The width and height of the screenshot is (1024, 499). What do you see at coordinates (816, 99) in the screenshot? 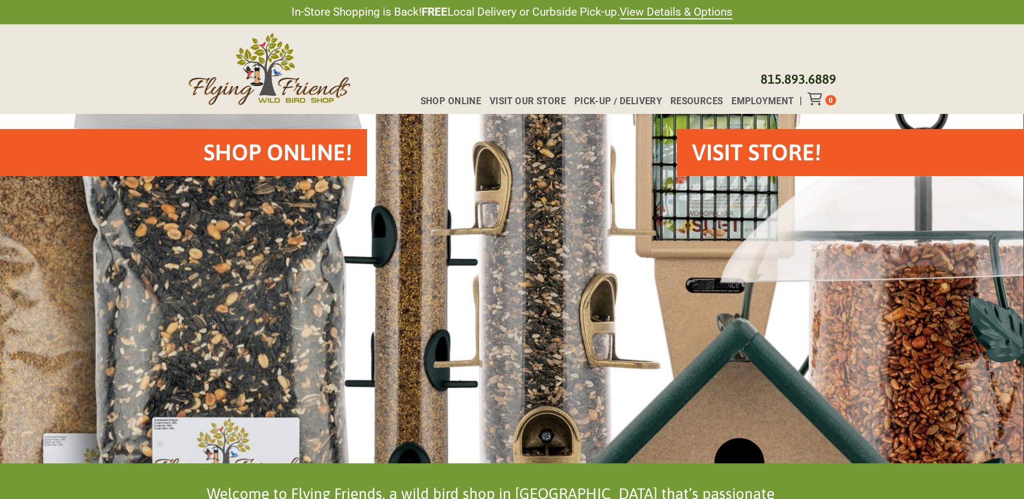
I see `div: Toggle Off Canvas Content` at bounding box center [816, 99].